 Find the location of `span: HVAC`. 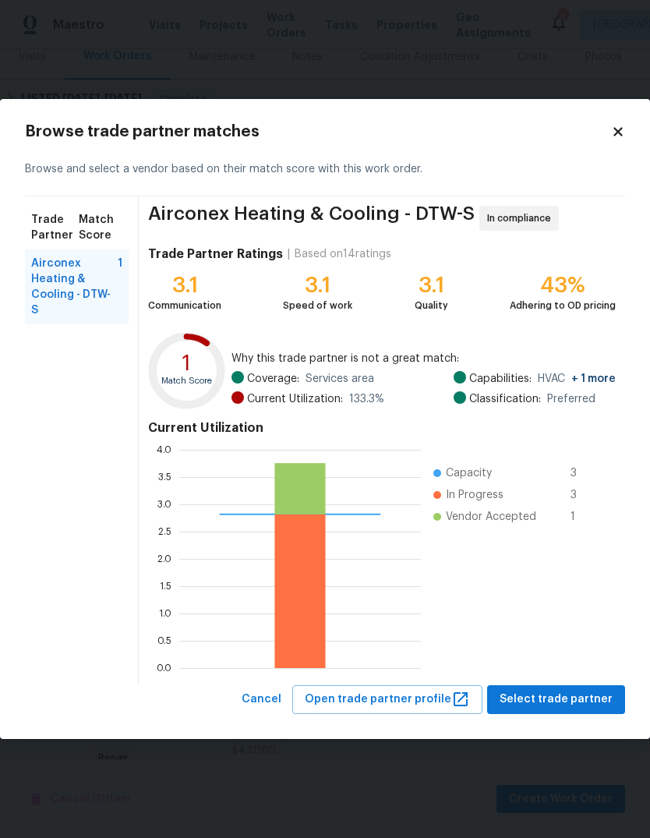

span: HVAC is located at coordinates (577, 379).